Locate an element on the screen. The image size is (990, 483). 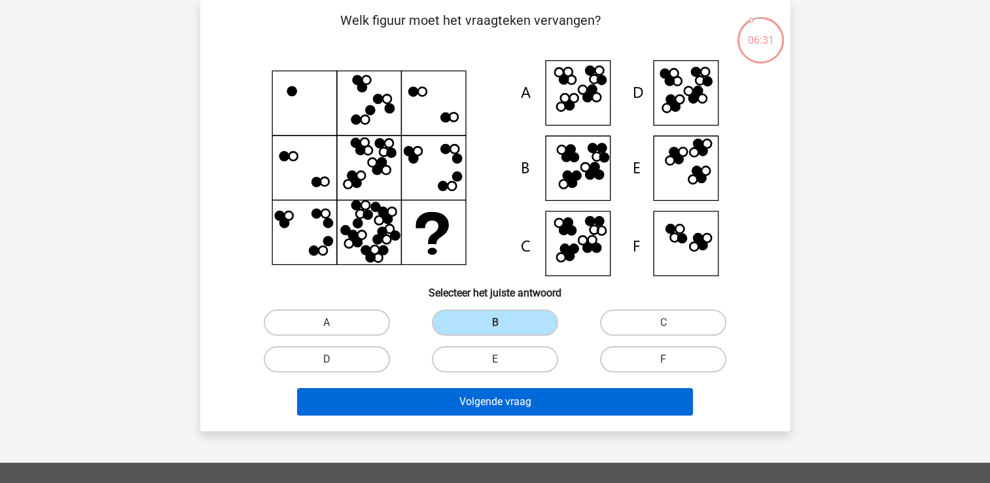
label: E is located at coordinates (495, 359).